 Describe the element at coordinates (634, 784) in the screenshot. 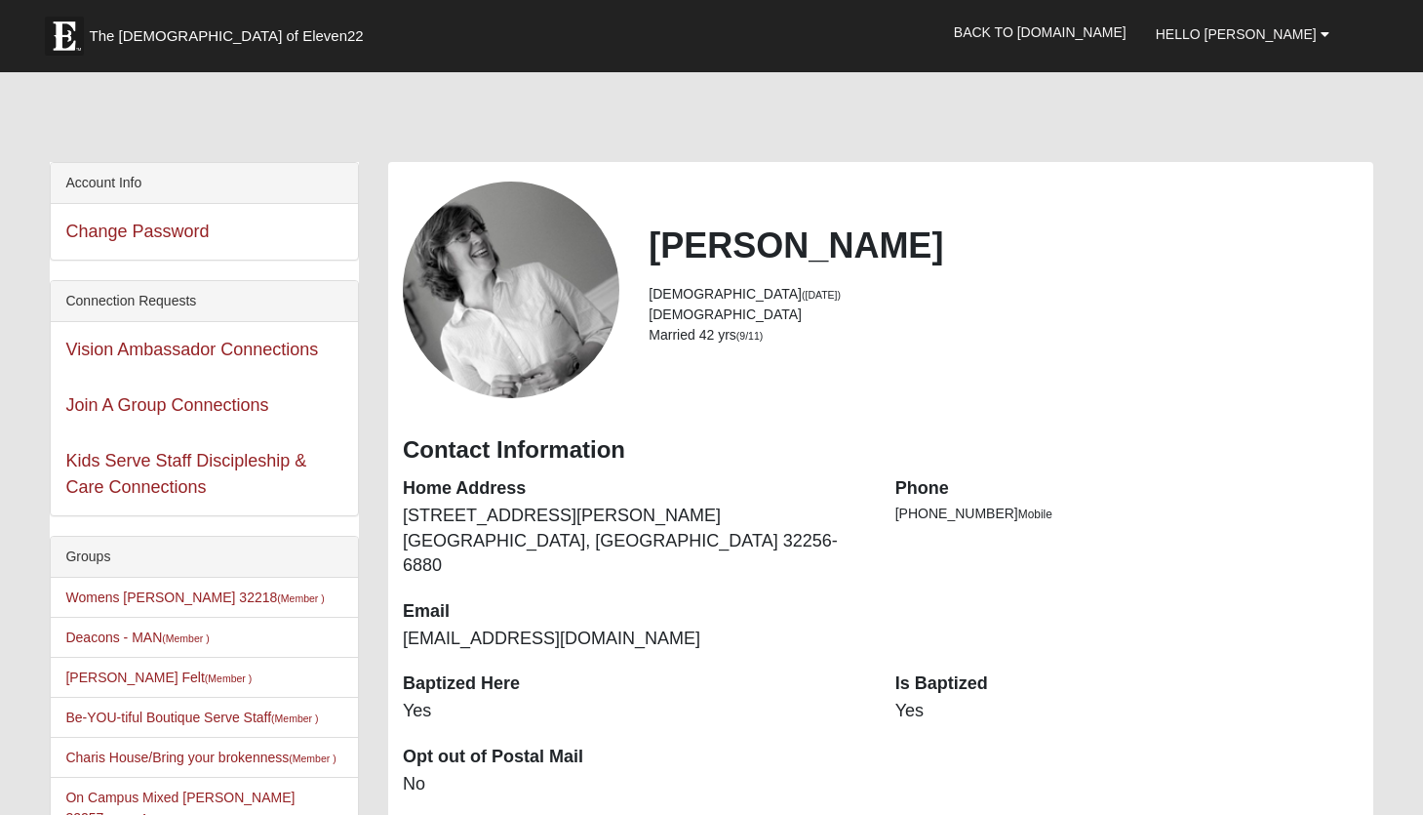

I see `dd: No` at that location.